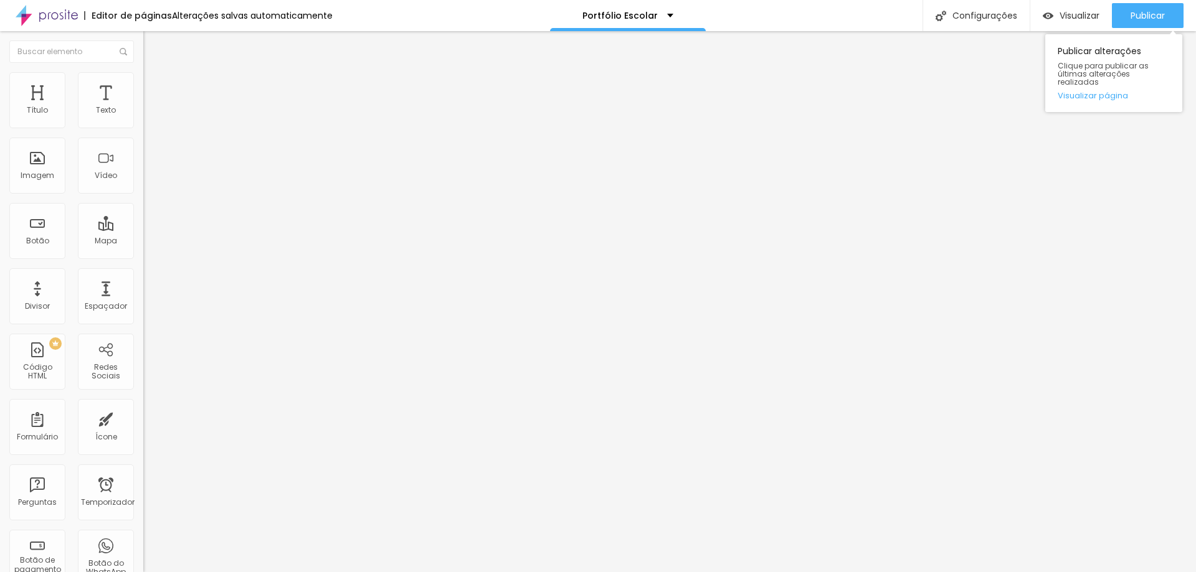  What do you see at coordinates (108, 502) in the screenshot?
I see `font: Temporizador` at bounding box center [108, 502].